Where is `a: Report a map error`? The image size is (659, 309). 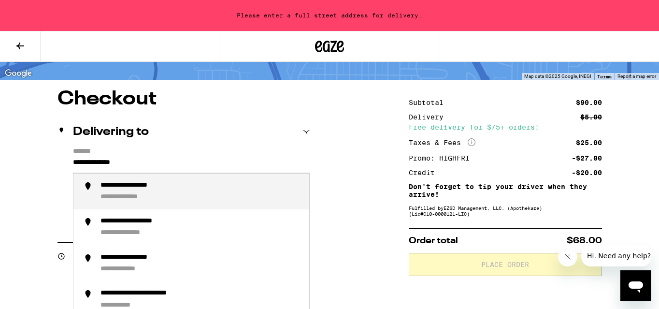 a: Report a map error is located at coordinates (637, 76).